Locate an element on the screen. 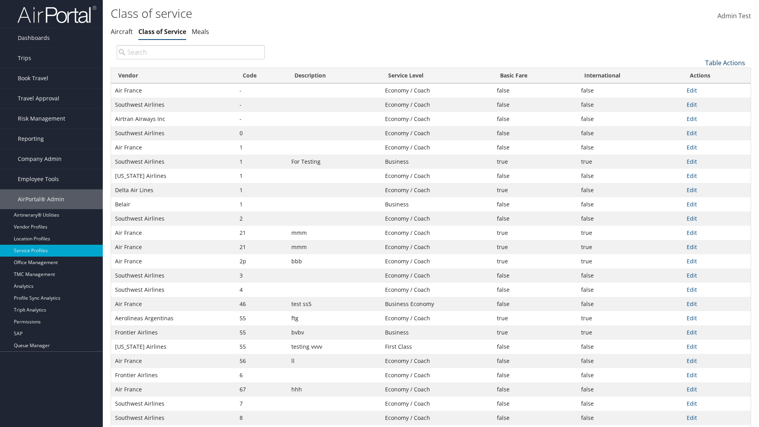 The image size is (759, 427). span: Travel Approval is located at coordinates (38, 98).